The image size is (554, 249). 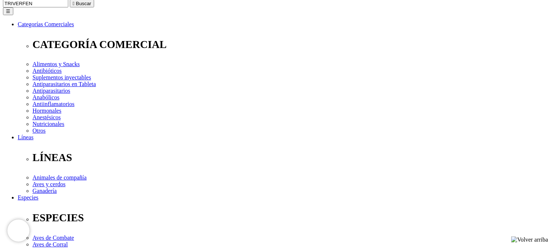 What do you see at coordinates (47, 70) in the screenshot?
I see `a: Antibióticos` at bounding box center [47, 70].